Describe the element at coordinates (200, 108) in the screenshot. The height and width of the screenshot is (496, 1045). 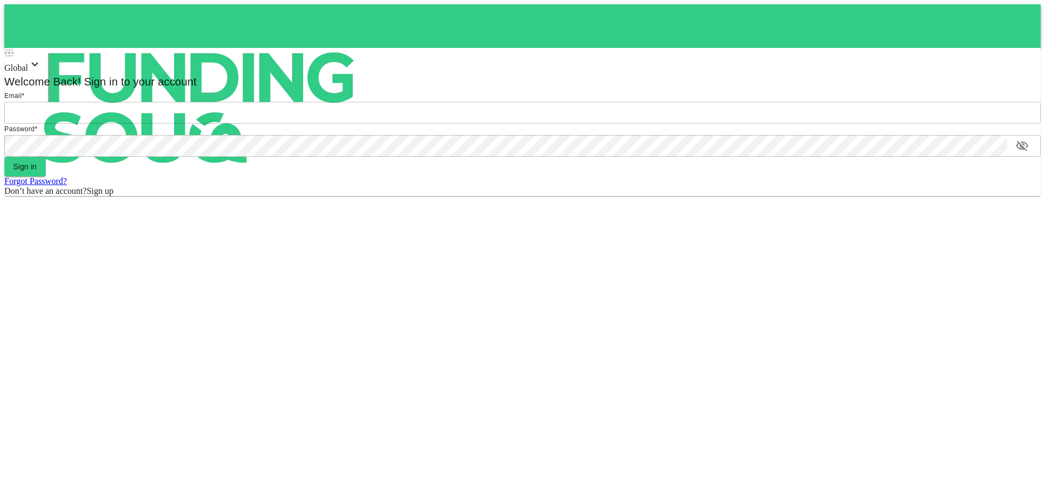
I see `img: logo` at that location.